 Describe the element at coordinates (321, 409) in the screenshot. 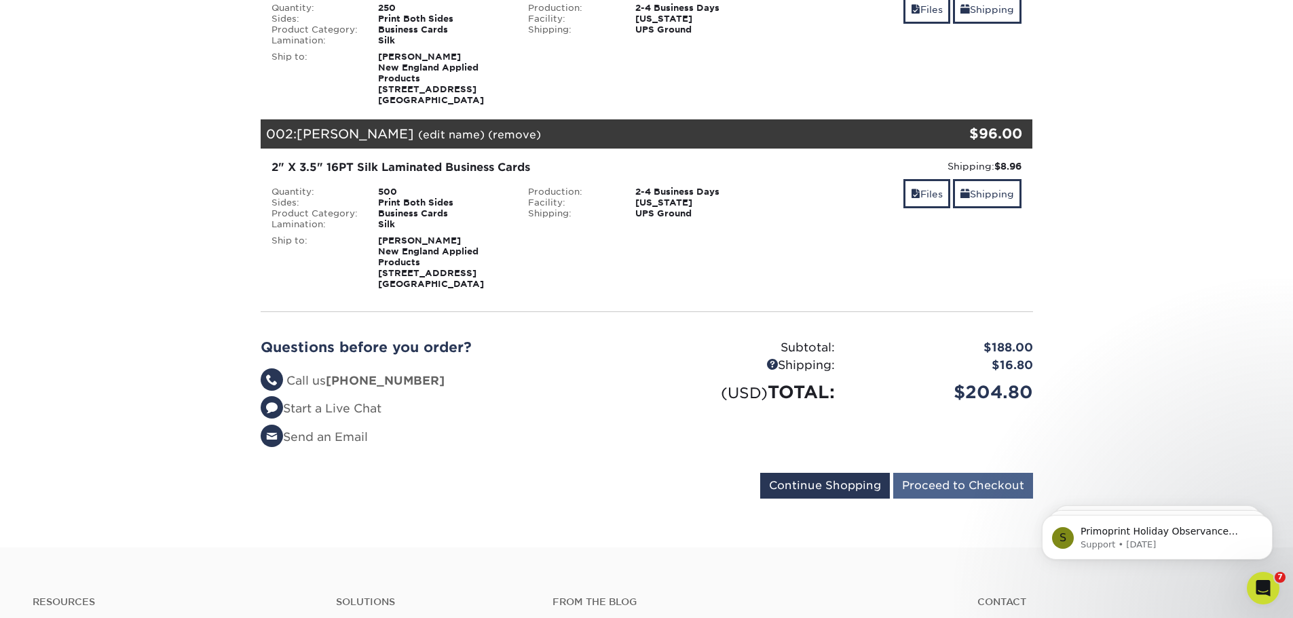

I see `a: Start a Live Chat` at that location.